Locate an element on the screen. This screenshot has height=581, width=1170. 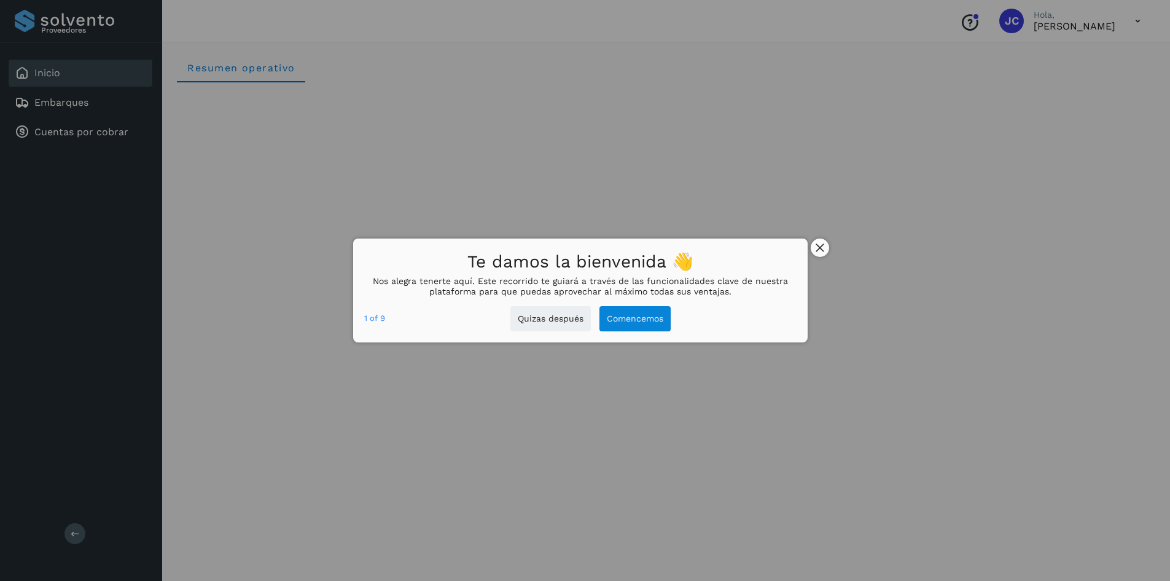
p: Nos alegra tenerte aquí. Este recorrido te guiará a través de las funcionalidades clave de nuestr... is located at coordinates (581, 286).